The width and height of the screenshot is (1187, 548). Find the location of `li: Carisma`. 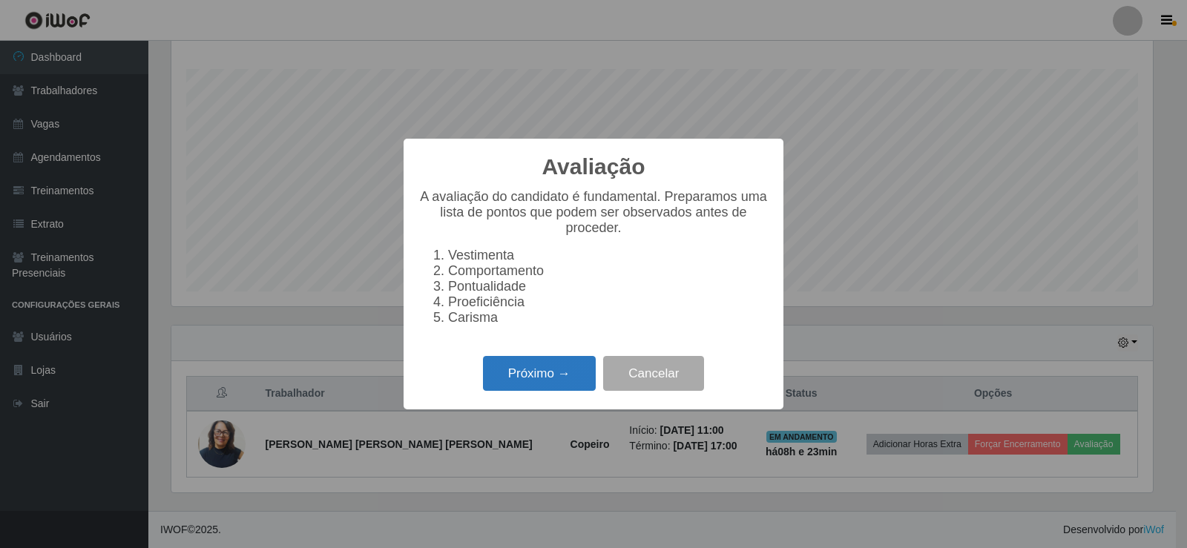

li: Carisma is located at coordinates (609, 318).